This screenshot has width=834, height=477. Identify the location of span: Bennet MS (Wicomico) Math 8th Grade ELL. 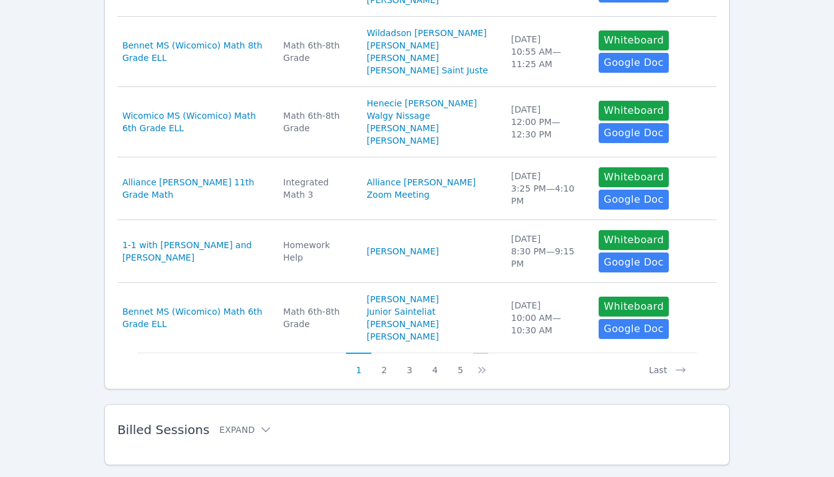
(195, 52).